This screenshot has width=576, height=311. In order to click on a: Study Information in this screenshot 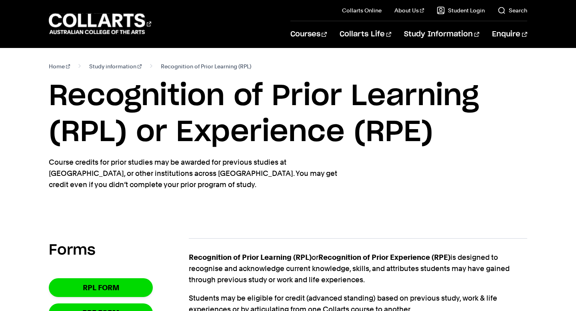, I will do `click(441, 34)`.